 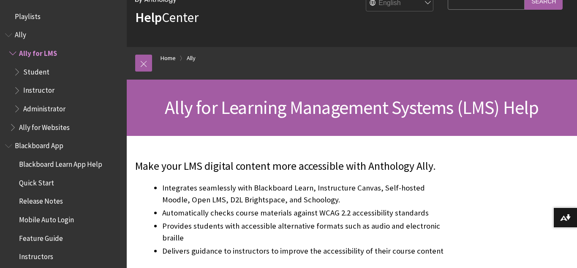 I want to click on a: Ally, so click(x=191, y=58).